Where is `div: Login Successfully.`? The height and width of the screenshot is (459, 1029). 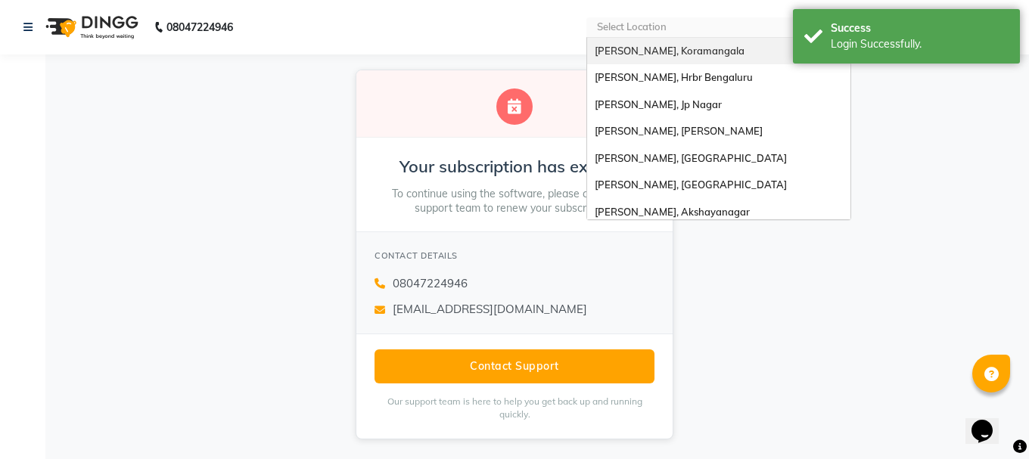 div: Login Successfully. is located at coordinates (919, 44).